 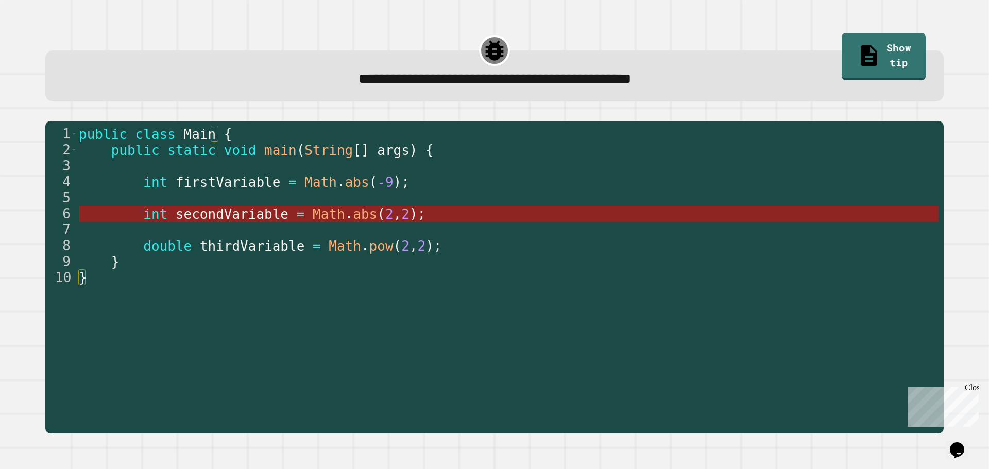 What do you see at coordinates (156, 134) in the screenshot?
I see `span: class` at bounding box center [156, 134].